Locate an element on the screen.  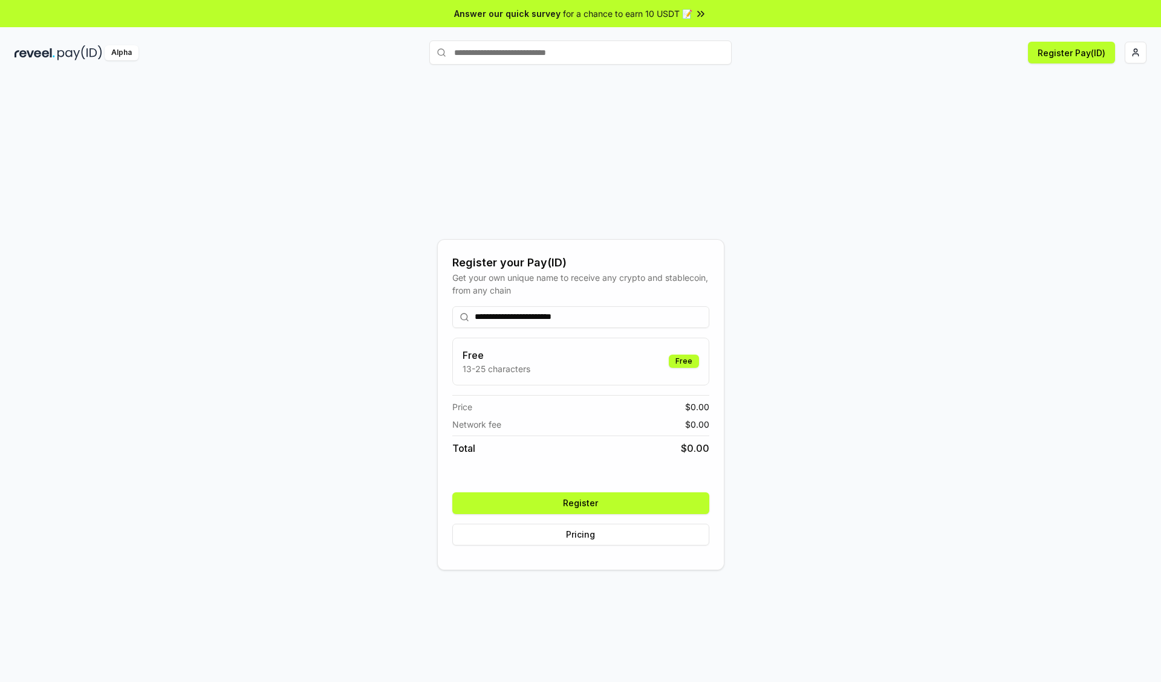
img: reveel_dark is located at coordinates (34, 53).